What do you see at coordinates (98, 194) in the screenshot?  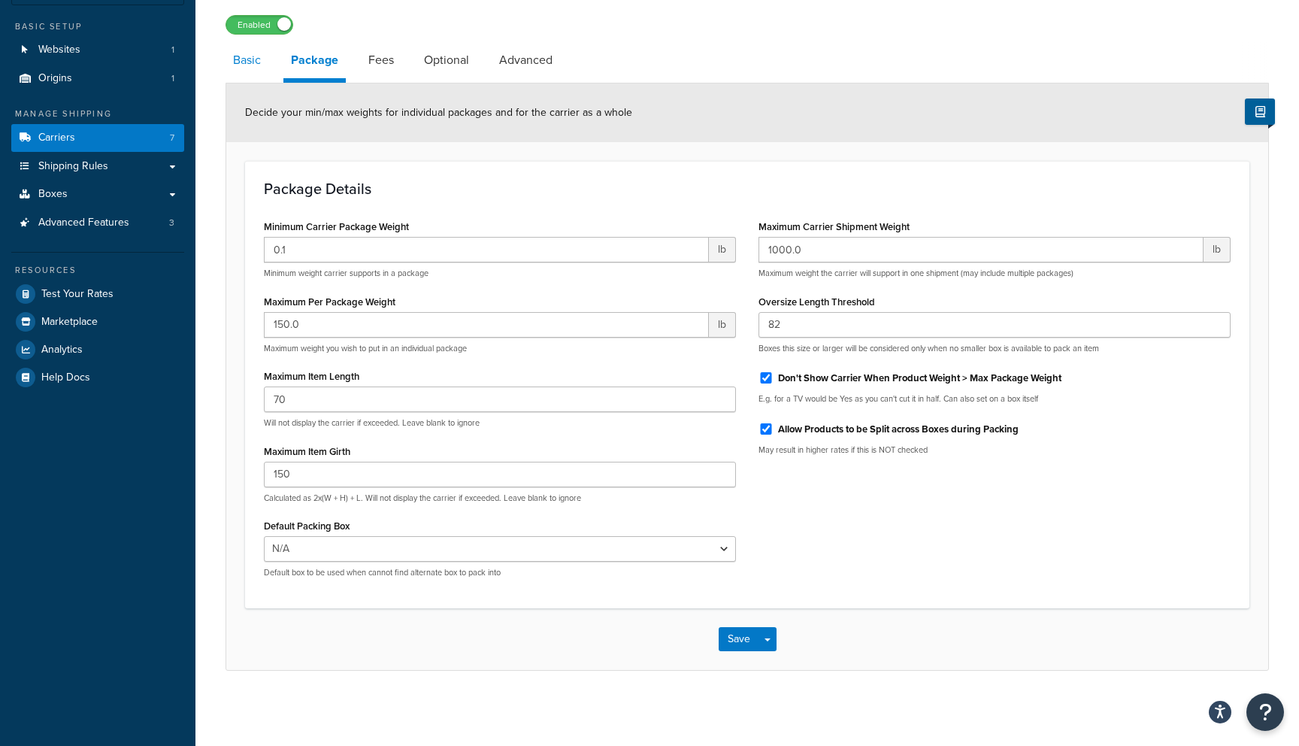 I see `a: Boxes` at bounding box center [98, 194].